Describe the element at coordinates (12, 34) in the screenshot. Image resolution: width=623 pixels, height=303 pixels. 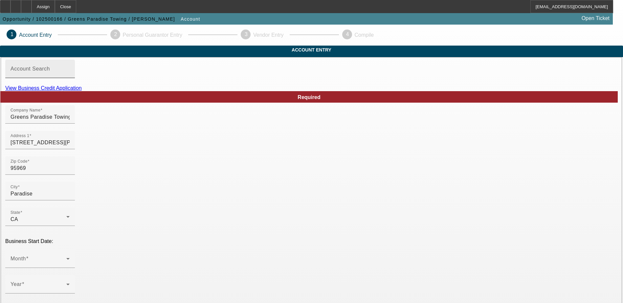
I see `span: 1` at that location.